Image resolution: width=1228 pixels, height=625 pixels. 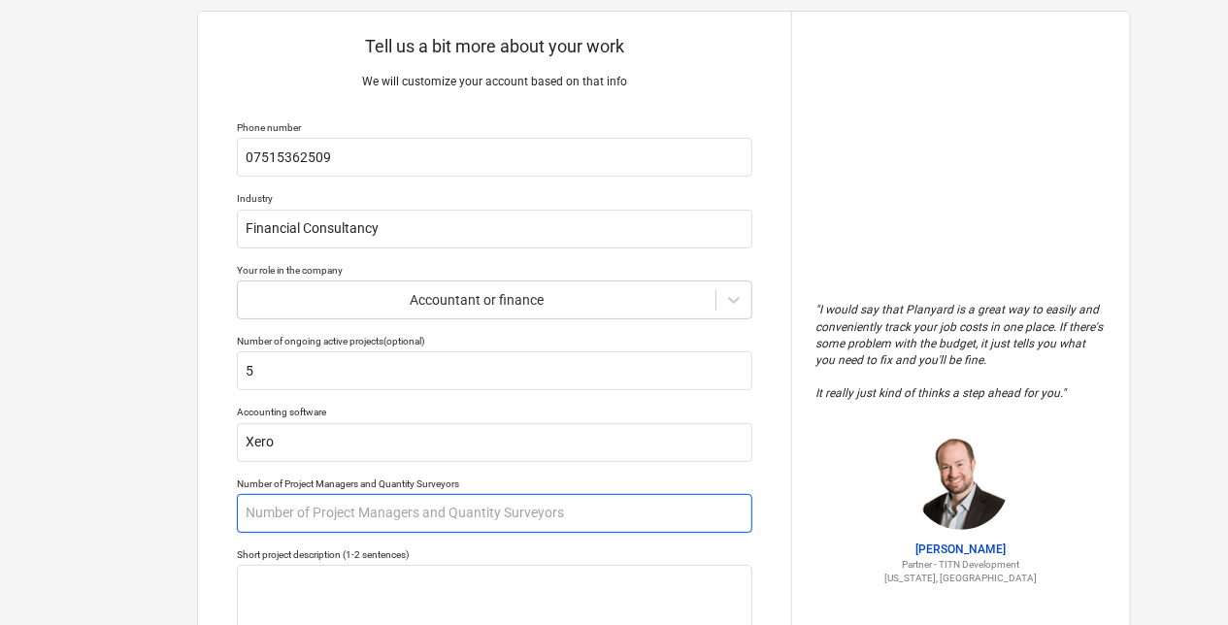 I want to click on input: Number of Project Managers and Quantity Surveyors, so click(x=494, y=513).